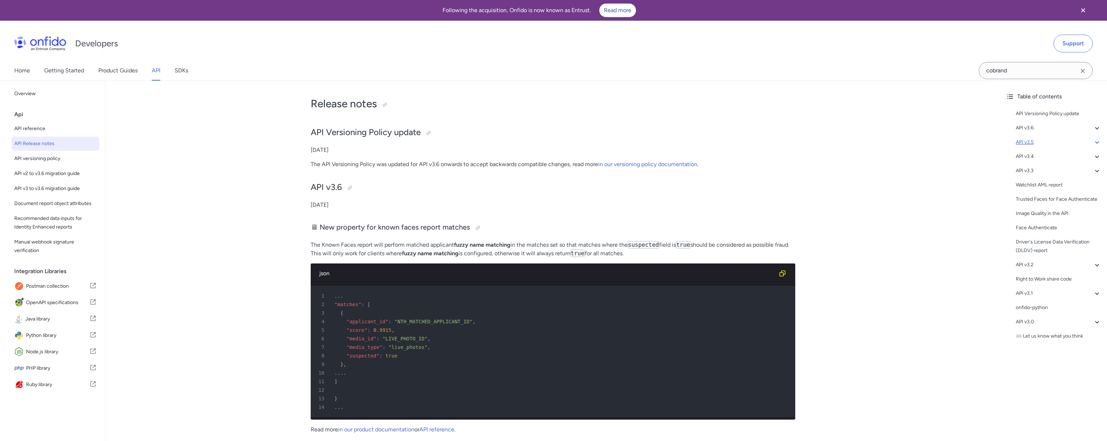 This screenshot has height=441, width=1107. What do you see at coordinates (618, 10) in the screenshot?
I see `a: Read more` at bounding box center [618, 10].